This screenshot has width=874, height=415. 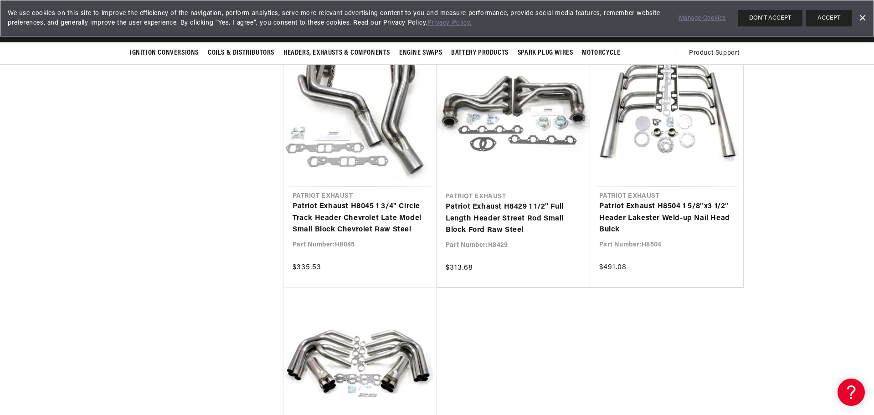 I want to click on span: Coils & Distributors, so click(x=241, y=53).